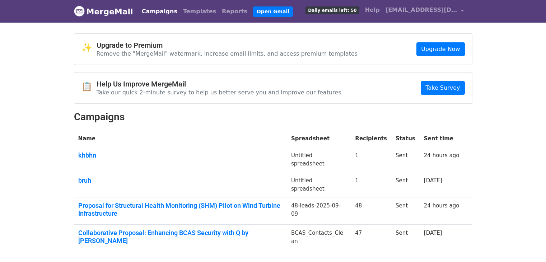 Image resolution: width=546 pixels, height=262 pixels. I want to click on a: Help, so click(372, 10).